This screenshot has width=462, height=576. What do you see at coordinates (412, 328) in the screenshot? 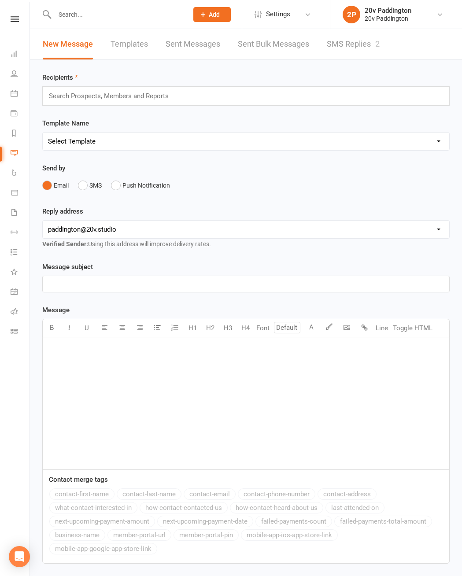
I see `button: Toggle HTML` at bounding box center [412, 328].